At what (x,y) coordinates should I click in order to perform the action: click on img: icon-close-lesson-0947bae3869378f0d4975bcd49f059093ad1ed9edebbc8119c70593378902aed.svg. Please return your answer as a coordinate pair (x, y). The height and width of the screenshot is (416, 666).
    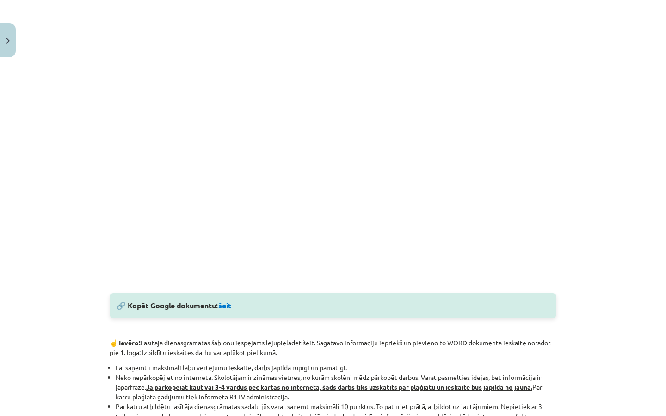
    Looking at the image, I should click on (8, 41).